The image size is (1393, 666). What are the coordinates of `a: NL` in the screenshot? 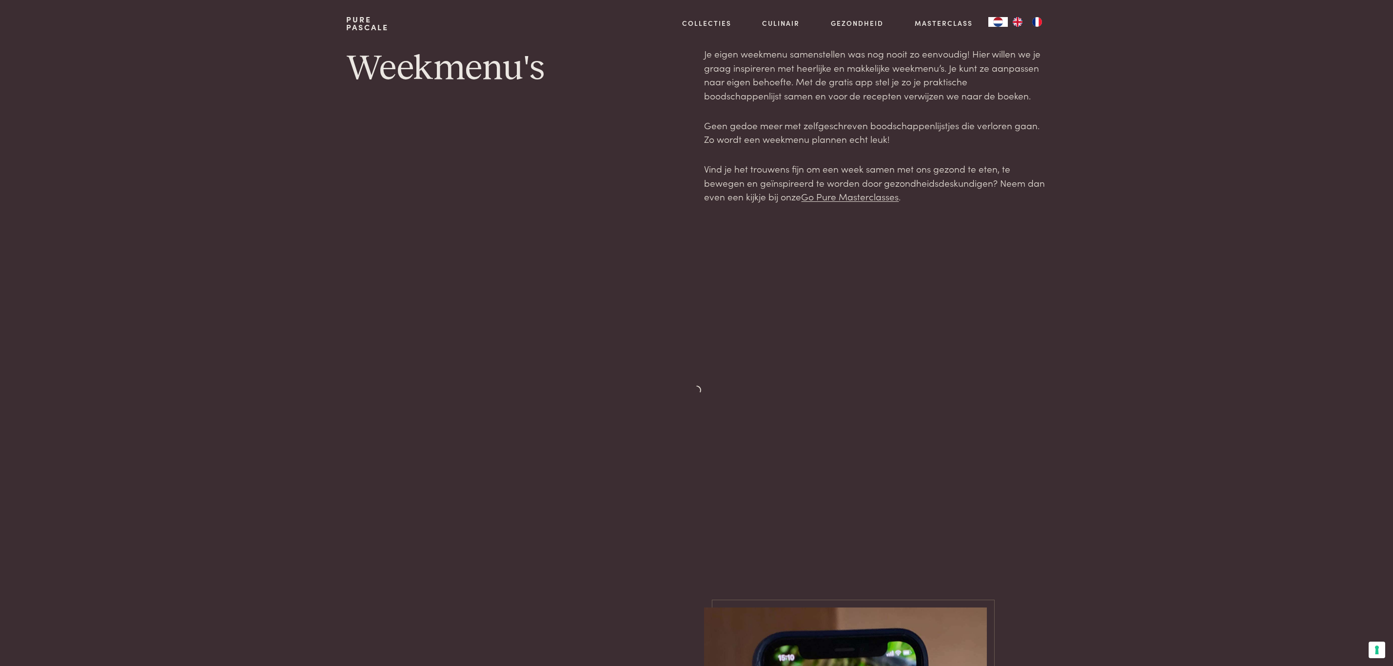 It's located at (998, 22).